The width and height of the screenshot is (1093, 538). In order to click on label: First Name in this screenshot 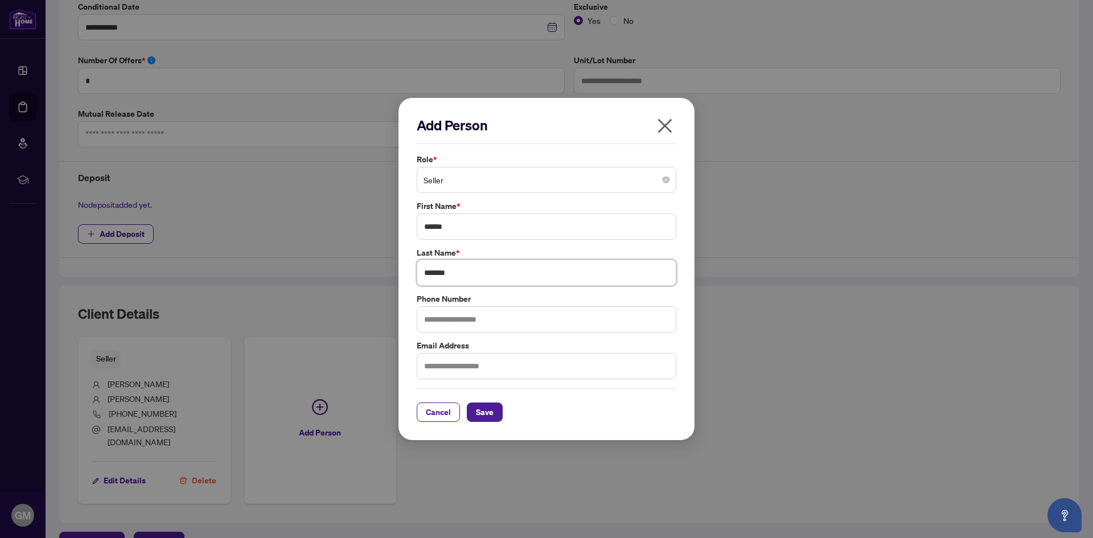, I will do `click(547, 206)`.